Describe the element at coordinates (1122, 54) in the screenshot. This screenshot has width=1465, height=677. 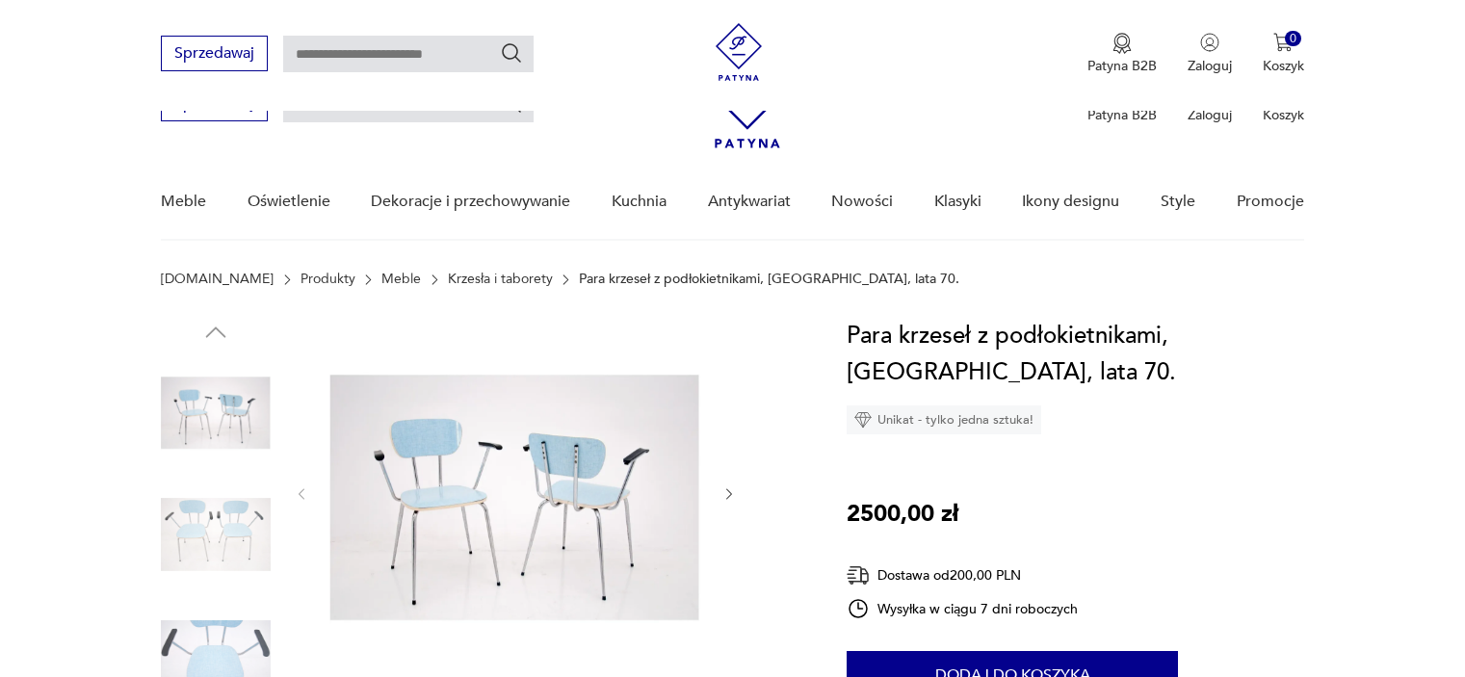
I see `button: Patyna B2B` at that location.